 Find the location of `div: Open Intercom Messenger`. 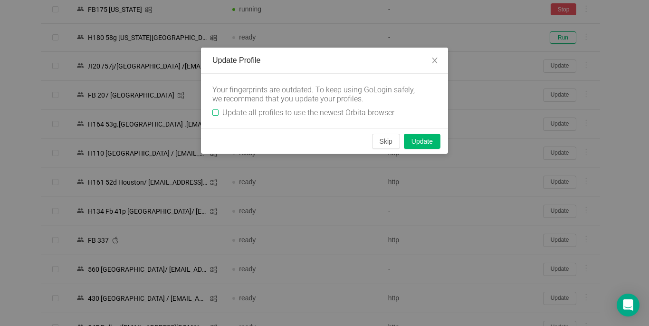

div: Open Intercom Messenger is located at coordinates (628, 305).